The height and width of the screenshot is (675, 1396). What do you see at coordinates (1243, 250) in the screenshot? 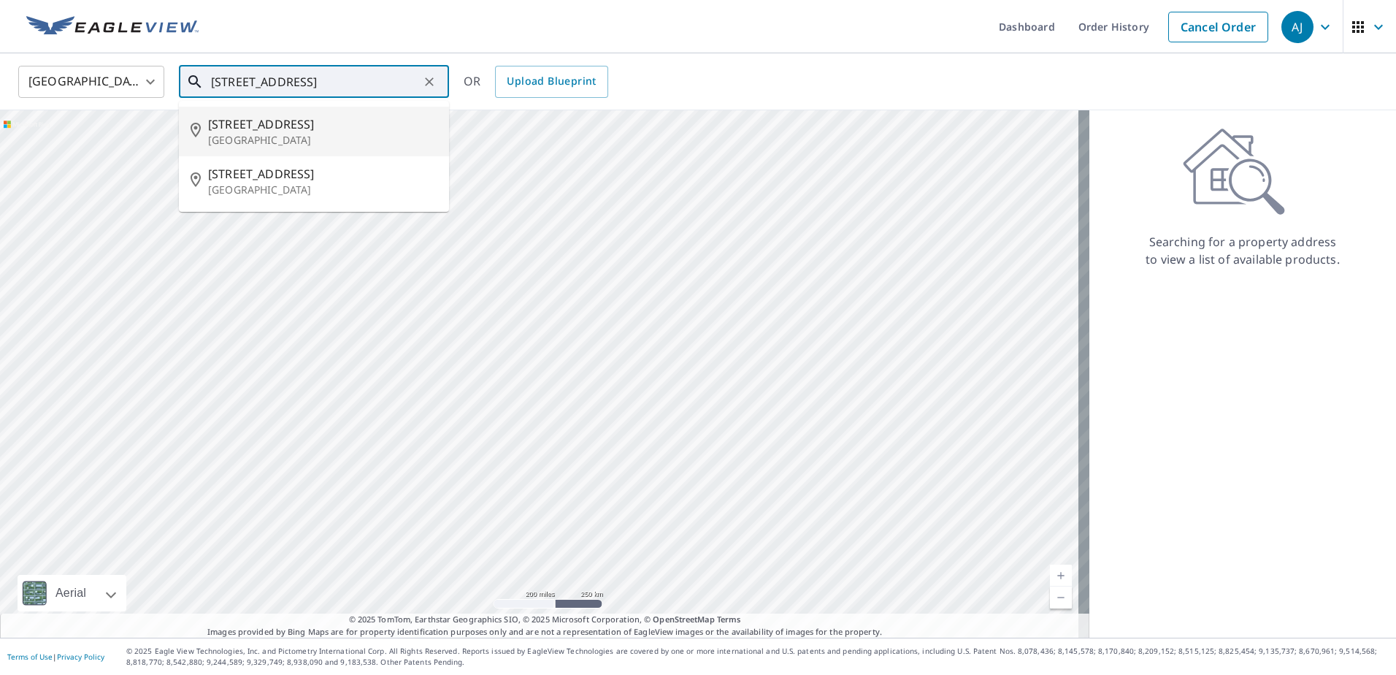
I see `p: Searching for a property address to view a list of available products.` at bounding box center [1243, 250].